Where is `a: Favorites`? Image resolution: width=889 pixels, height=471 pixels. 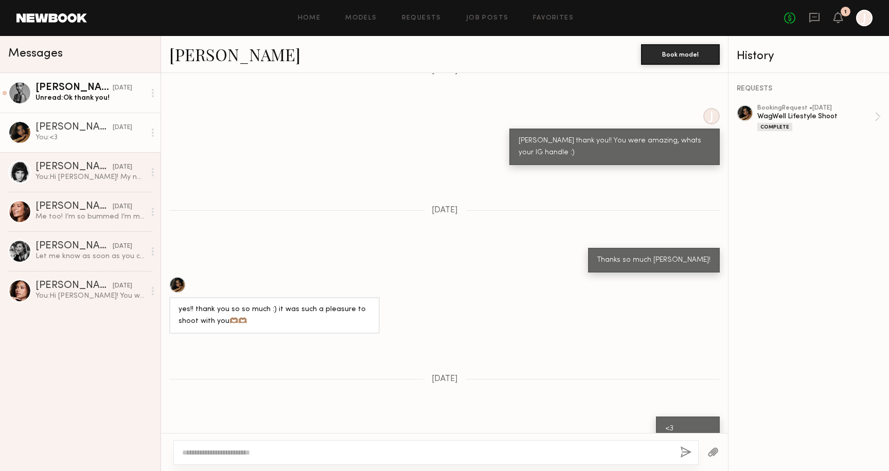
a: Favorites is located at coordinates (553, 18).